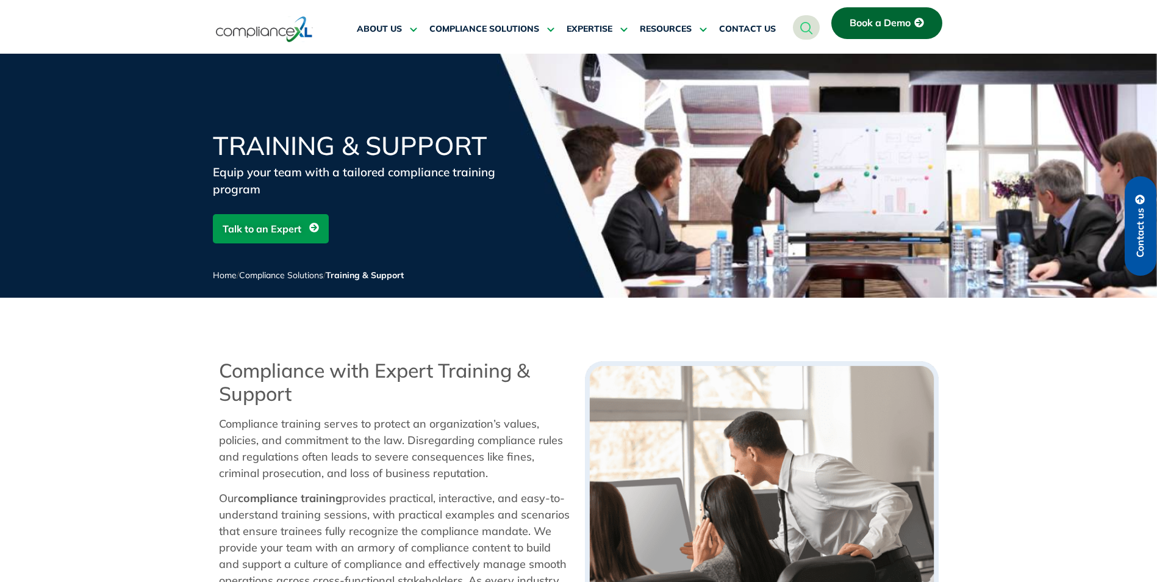 Image resolution: width=1157 pixels, height=582 pixels. I want to click on a: Talk to an Expert, so click(271, 229).